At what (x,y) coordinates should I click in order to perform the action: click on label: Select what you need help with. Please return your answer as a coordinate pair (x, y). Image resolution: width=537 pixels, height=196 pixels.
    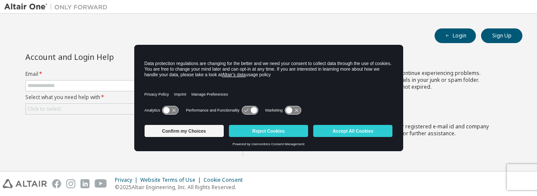
    Looking at the image, I should click on (124, 97).